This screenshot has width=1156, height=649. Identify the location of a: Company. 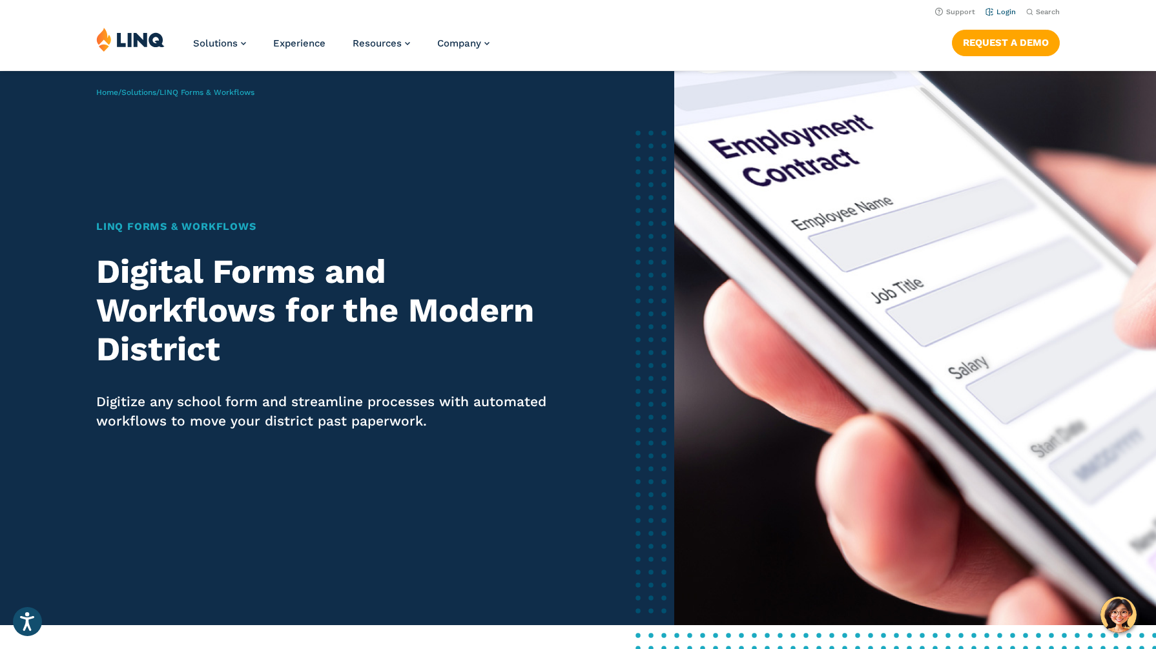
(463, 43).